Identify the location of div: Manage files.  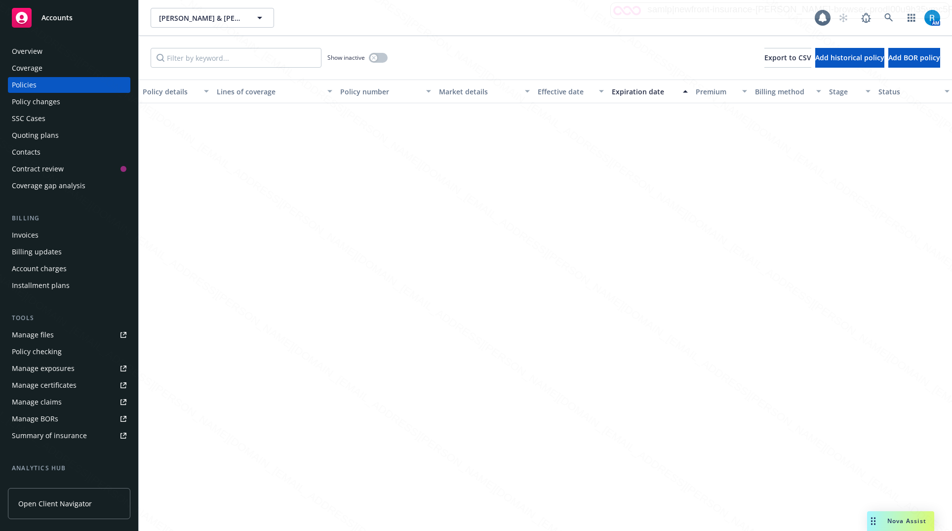
(33, 335).